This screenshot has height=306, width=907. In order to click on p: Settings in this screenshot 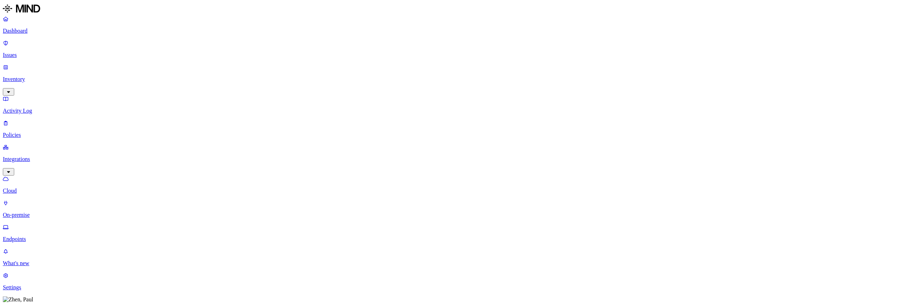, I will do `click(454, 288)`.